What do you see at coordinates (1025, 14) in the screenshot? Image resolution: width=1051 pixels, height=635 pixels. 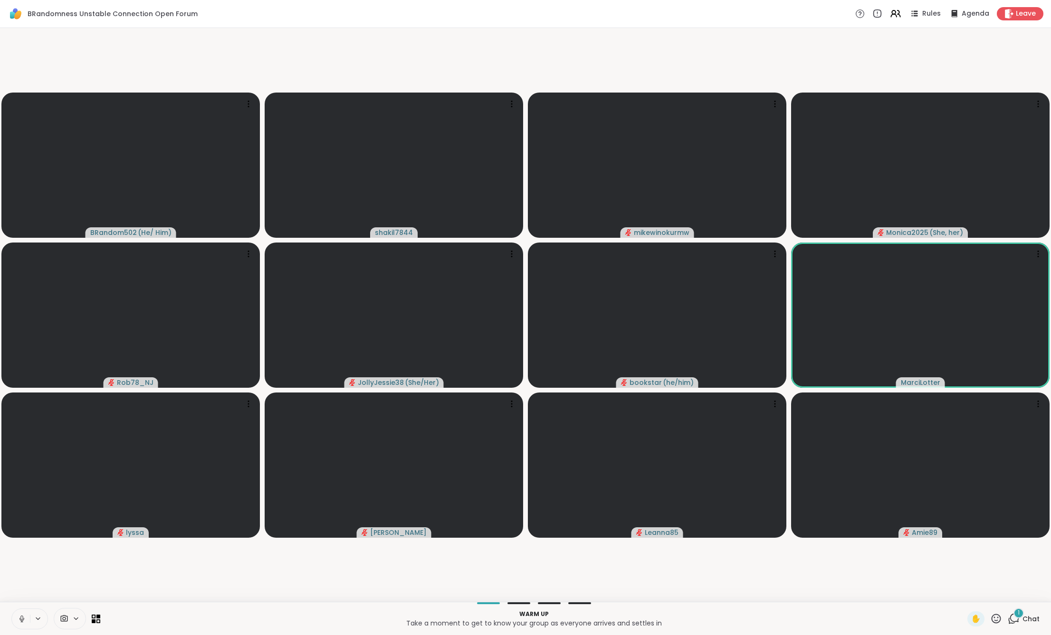 I see `span: Leave` at bounding box center [1025, 14].